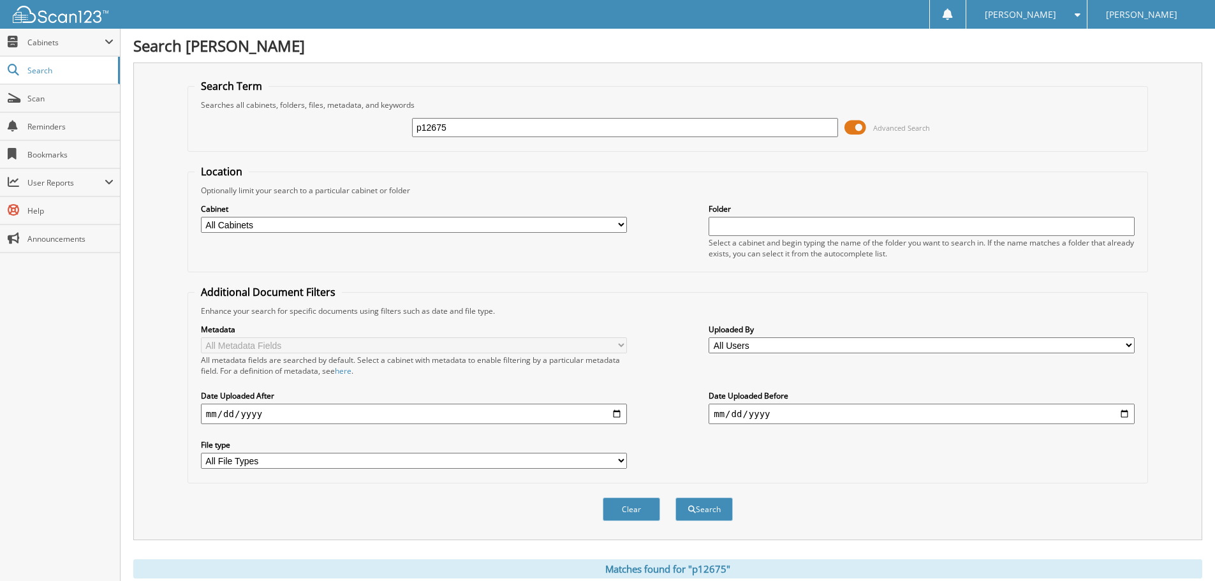  Describe the element at coordinates (704, 509) in the screenshot. I see `button: Search` at that location.